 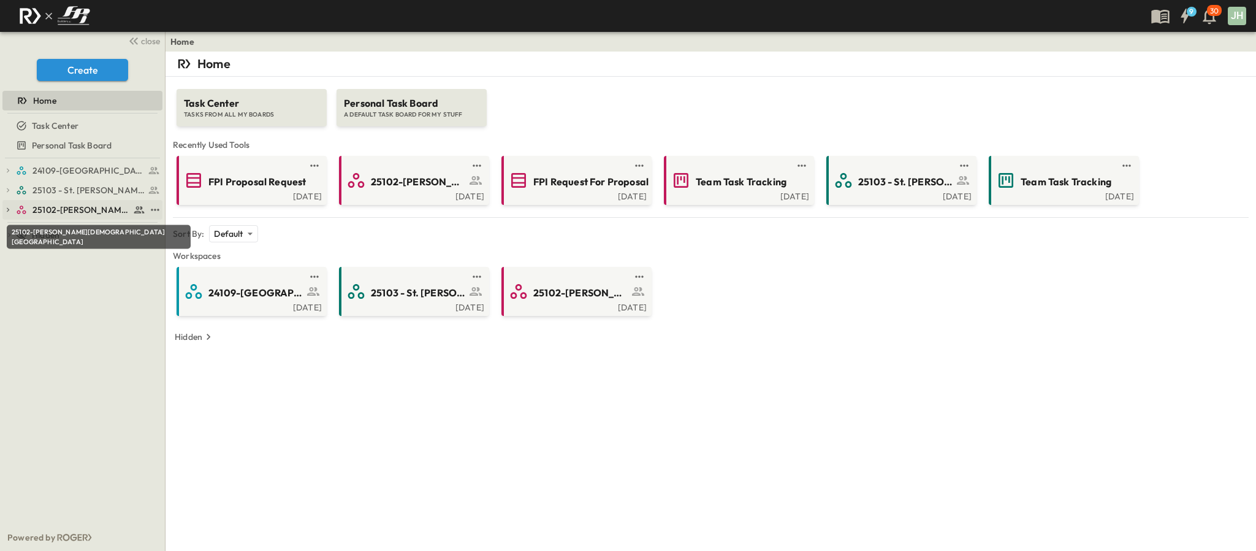 I want to click on span: FPI Request For Proposal, so click(x=591, y=181).